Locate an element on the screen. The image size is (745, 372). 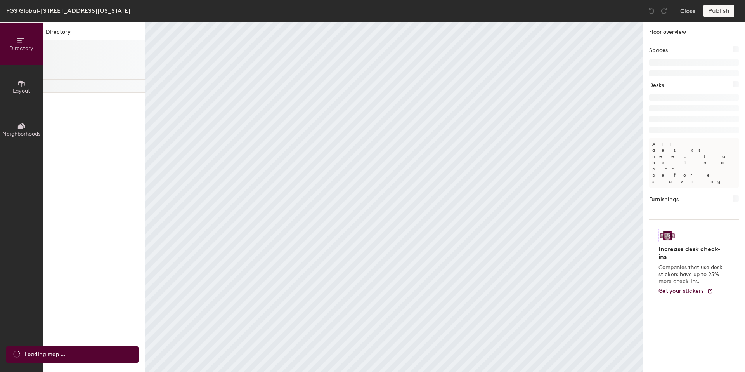
span: Directory is located at coordinates (21, 48).